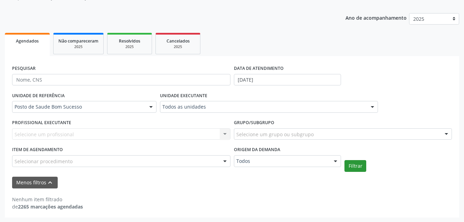 The height and width of the screenshot is (222, 464). I want to click on span: Resolvidos, so click(129, 41).